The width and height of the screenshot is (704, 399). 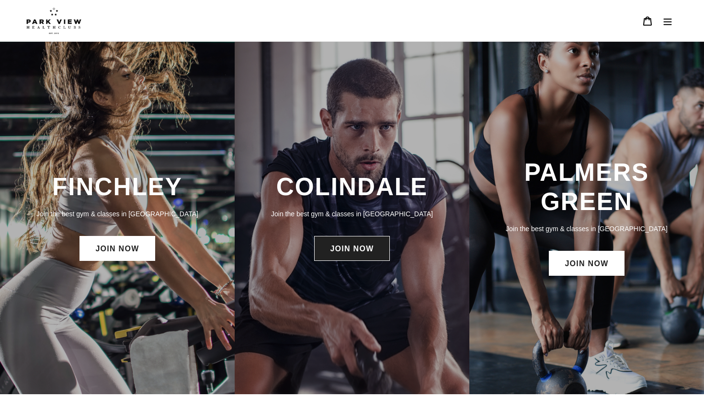 What do you see at coordinates (54, 21) in the screenshot?
I see `img: Park view health clubs is a gym near you.` at bounding box center [54, 21].